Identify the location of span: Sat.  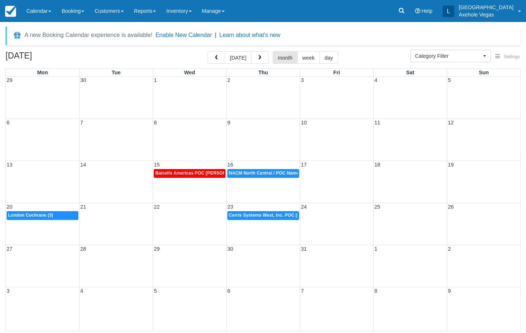
(410, 72).